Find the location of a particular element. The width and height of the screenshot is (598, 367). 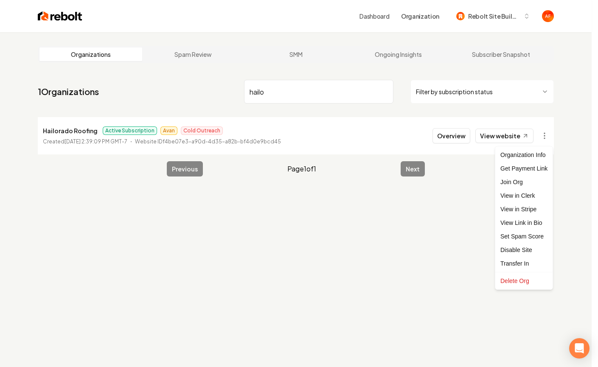

div: Delete Org is located at coordinates (524, 281).